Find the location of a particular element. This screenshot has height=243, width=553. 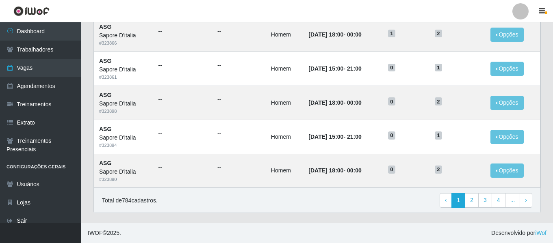

a: 3 is located at coordinates (485, 201).